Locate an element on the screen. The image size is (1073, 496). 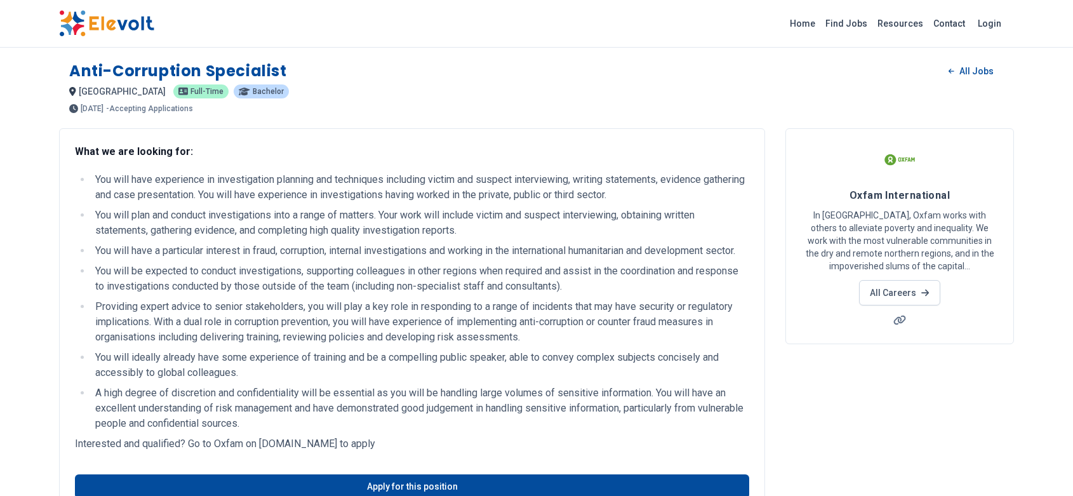
span: Full-time is located at coordinates (207, 91).